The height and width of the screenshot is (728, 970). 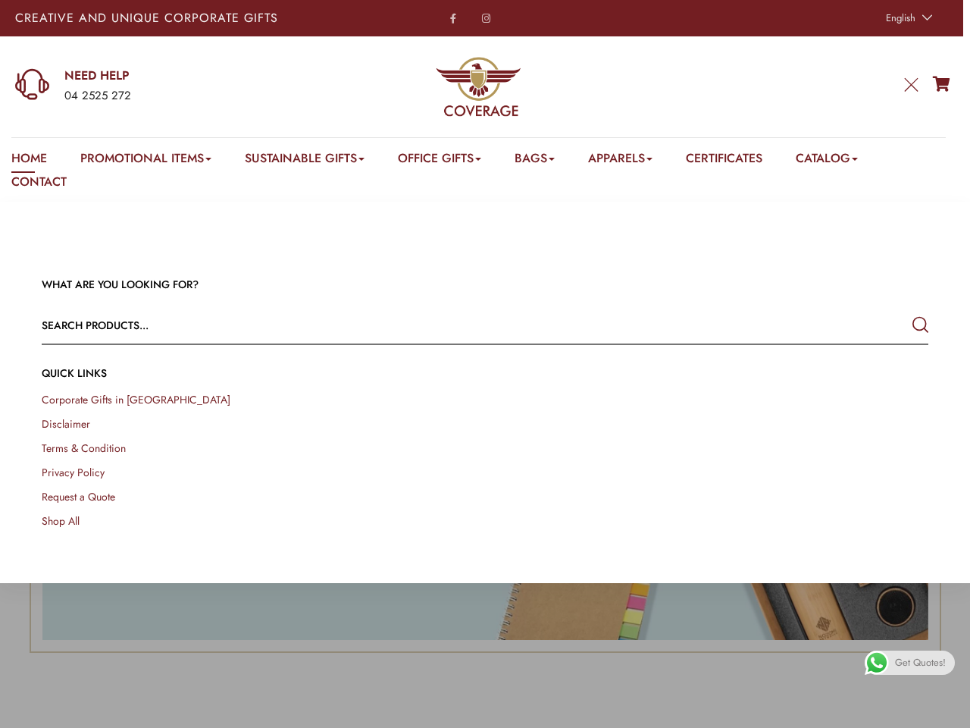 I want to click on a: Certificates, so click(x=724, y=161).